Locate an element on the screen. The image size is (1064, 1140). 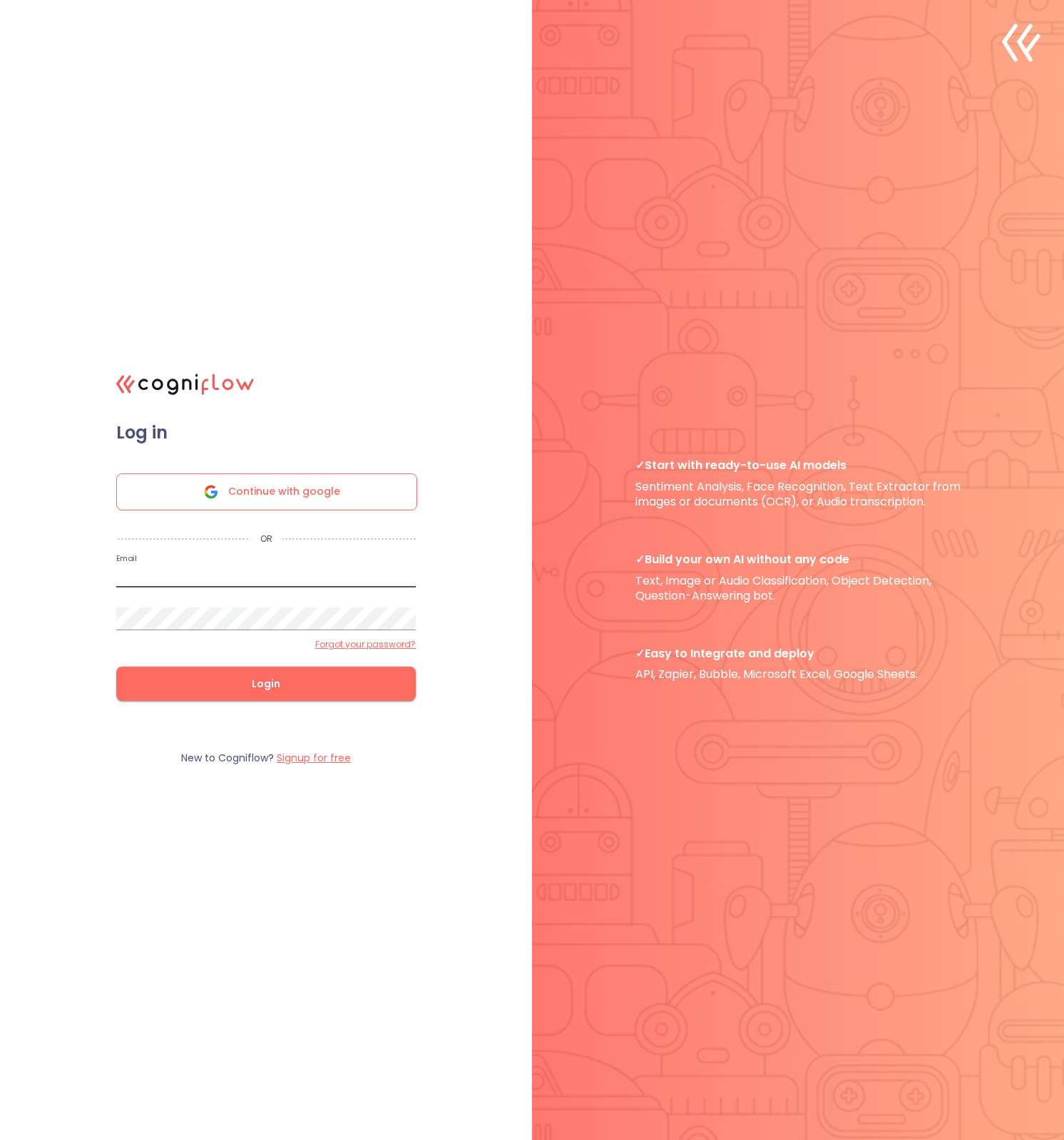
p: OR is located at coordinates (266, 539).